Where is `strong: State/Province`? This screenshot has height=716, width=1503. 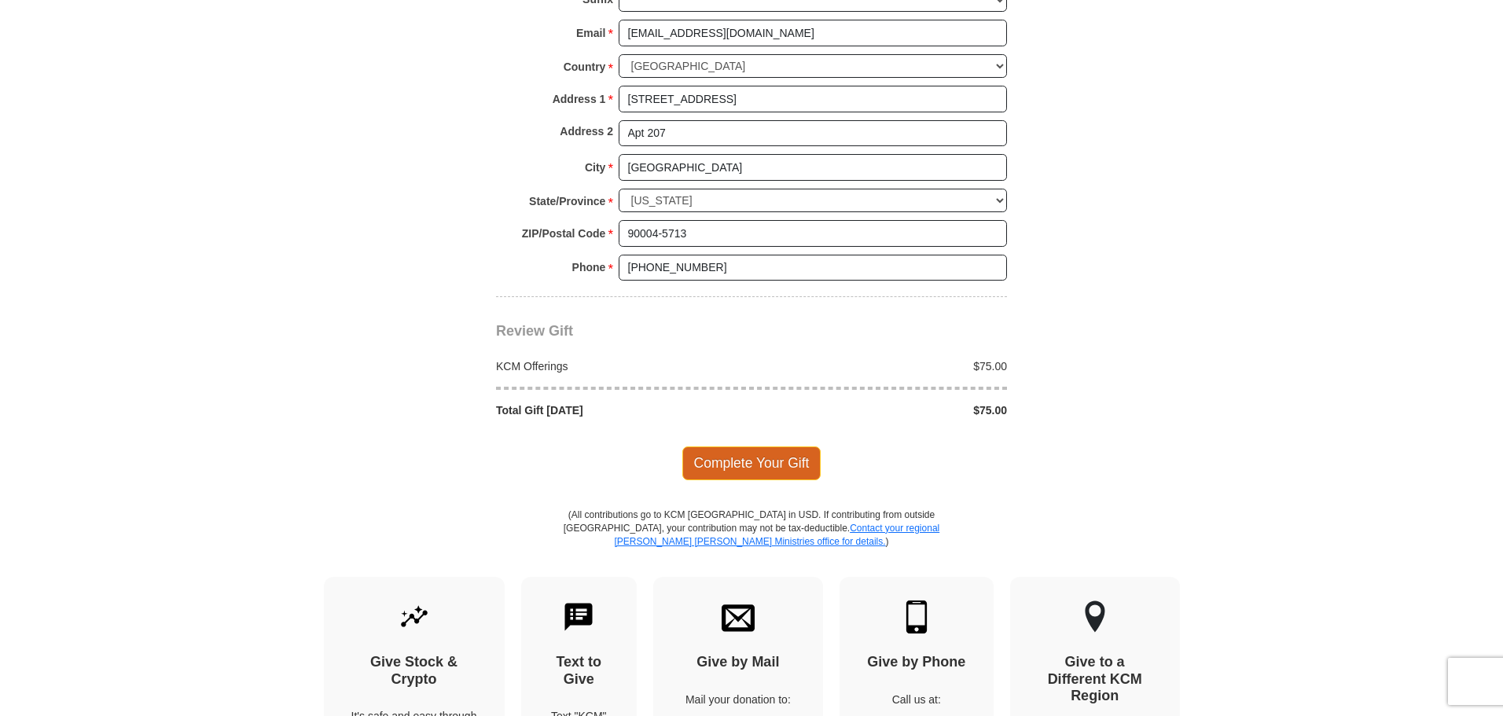
strong: State/Province is located at coordinates (567, 201).